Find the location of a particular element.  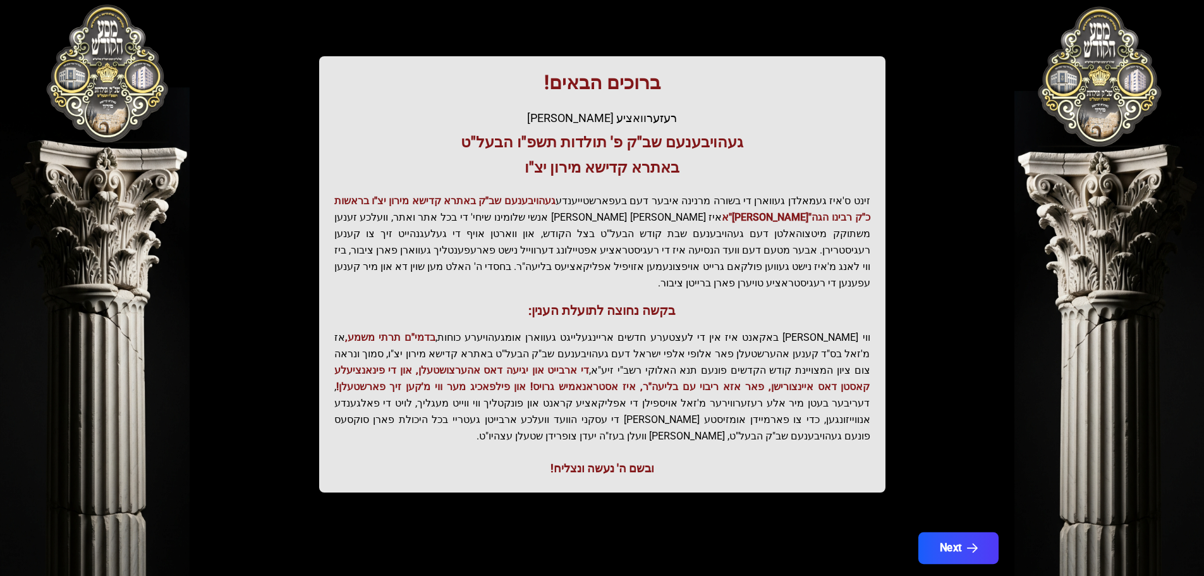

h3: בקשה נחוצה לתועלת הענין: is located at coordinates (602, 310).